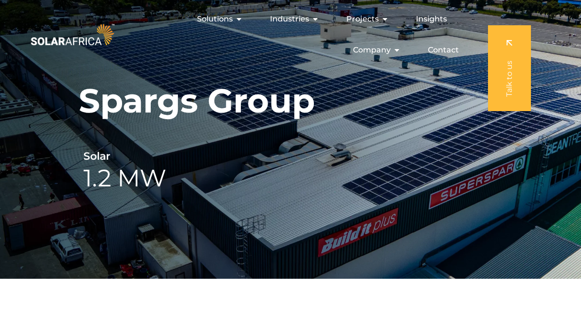 The width and height of the screenshot is (581, 328). Describe the element at coordinates (372, 50) in the screenshot. I see `span: Company` at that location.